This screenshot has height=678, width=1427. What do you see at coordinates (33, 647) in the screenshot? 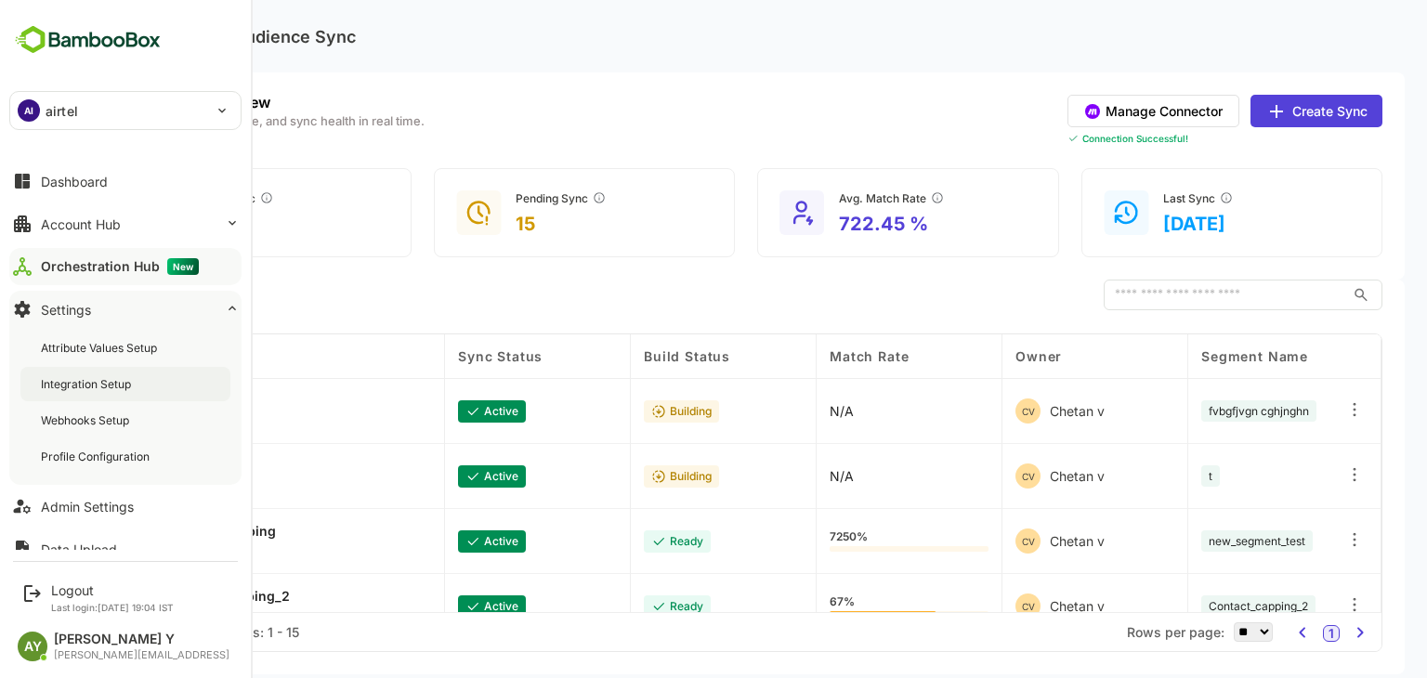
I see `div: AY` at bounding box center [33, 647].